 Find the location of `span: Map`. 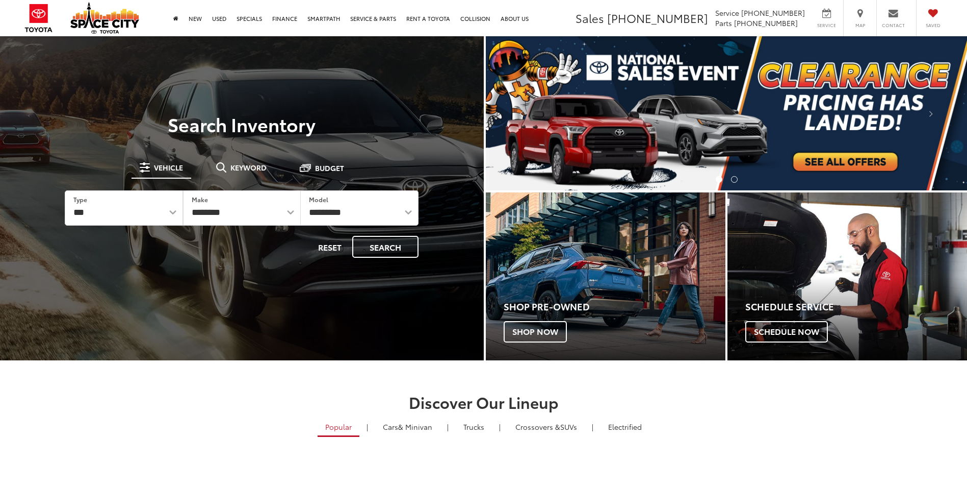

span: Map is located at coordinates (860, 25).